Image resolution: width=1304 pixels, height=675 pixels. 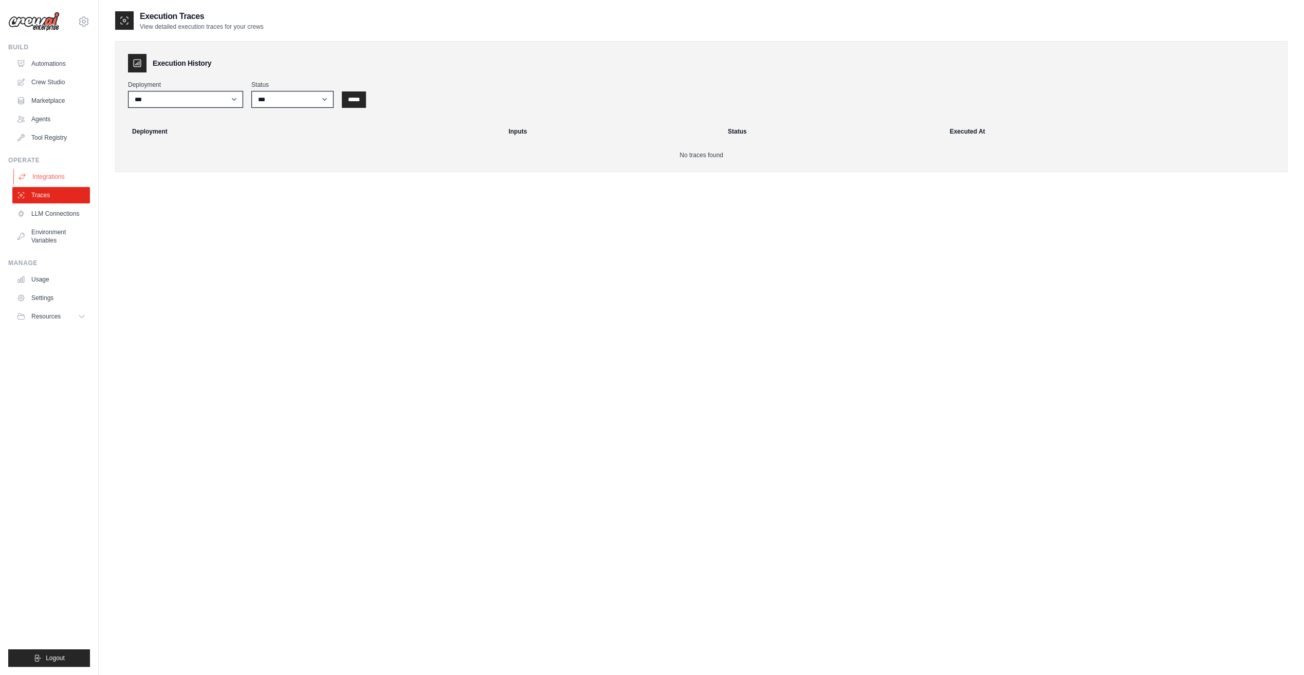 I want to click on div: Operate, so click(x=49, y=160).